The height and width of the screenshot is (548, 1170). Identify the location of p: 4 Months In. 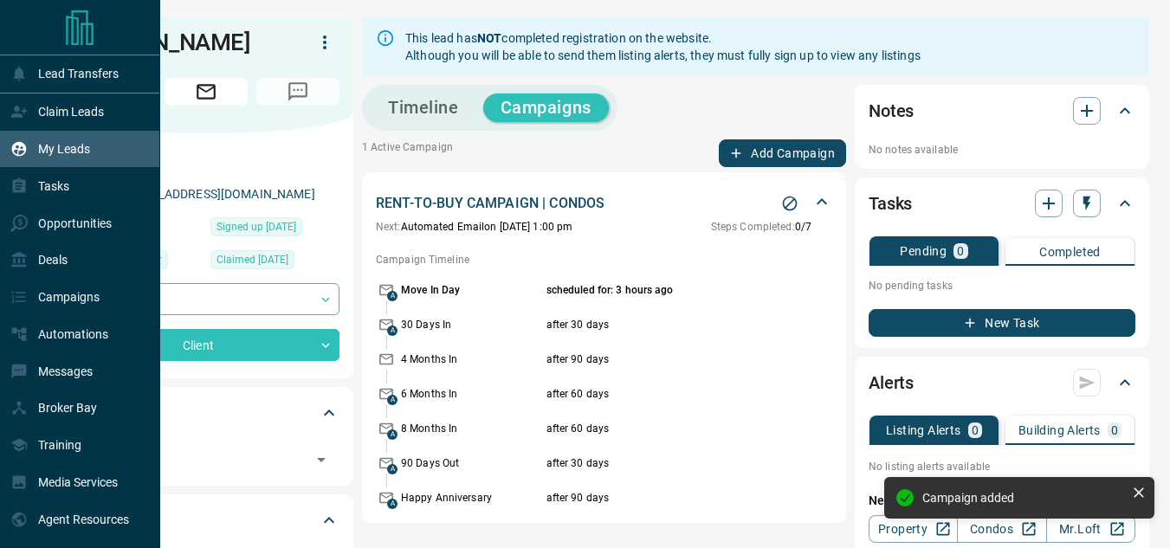
(471, 359).